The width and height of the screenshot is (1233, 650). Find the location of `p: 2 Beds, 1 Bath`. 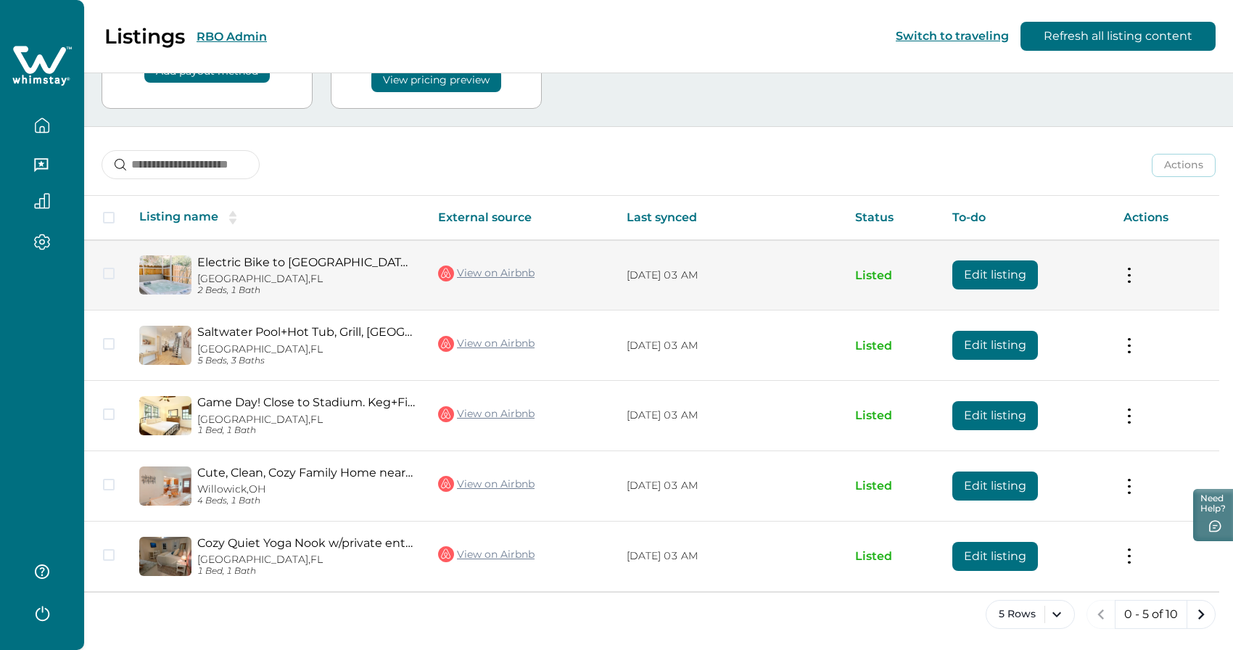

p: 2 Beds, 1 Bath is located at coordinates (306, 290).